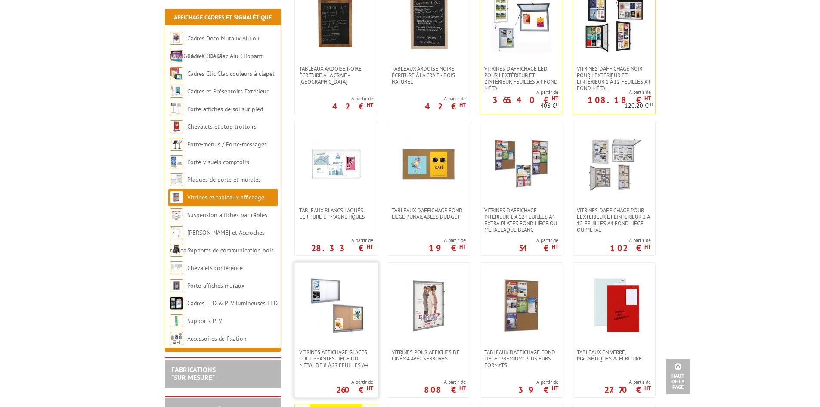  Describe the element at coordinates (226, 197) in the screenshot. I see `a: Vitrines et tableaux affichage` at that location.